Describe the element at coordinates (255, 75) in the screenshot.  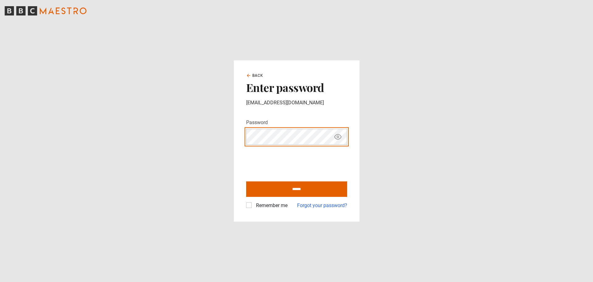
I see `a: Back` at that location.